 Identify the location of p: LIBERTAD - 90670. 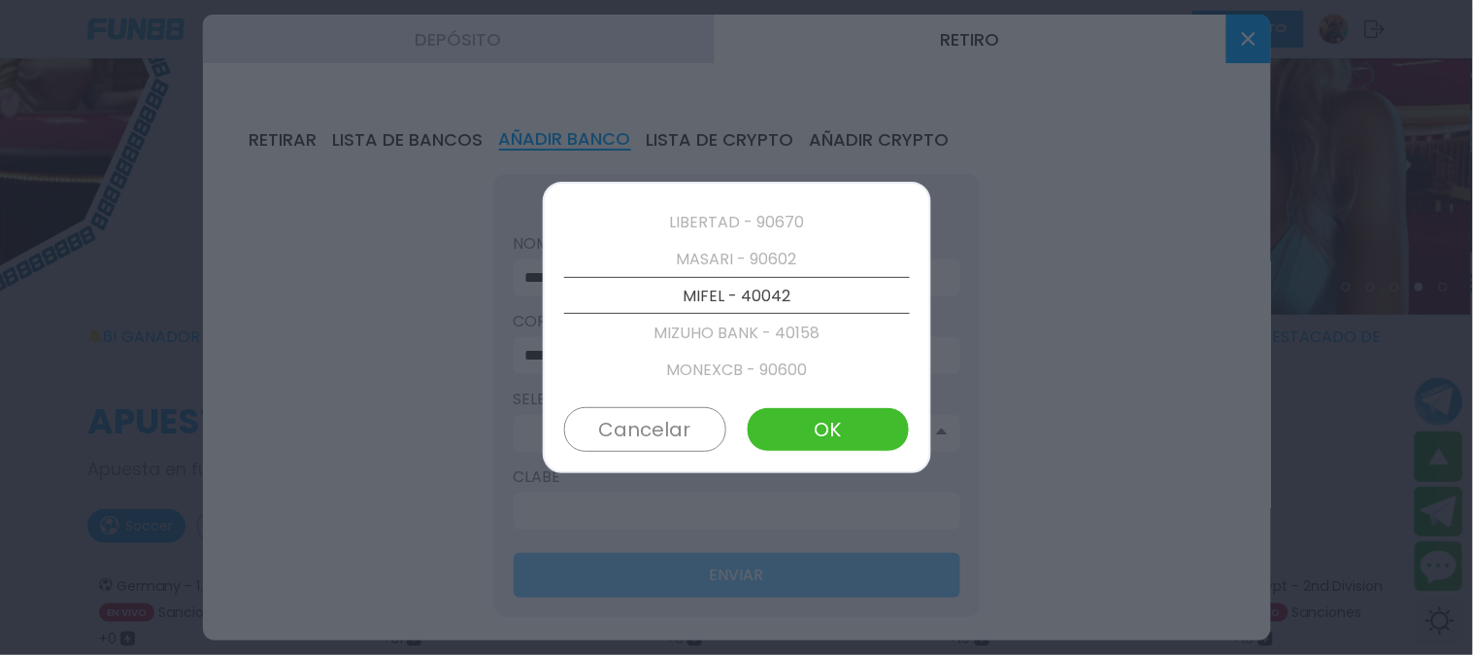
(737, 222).